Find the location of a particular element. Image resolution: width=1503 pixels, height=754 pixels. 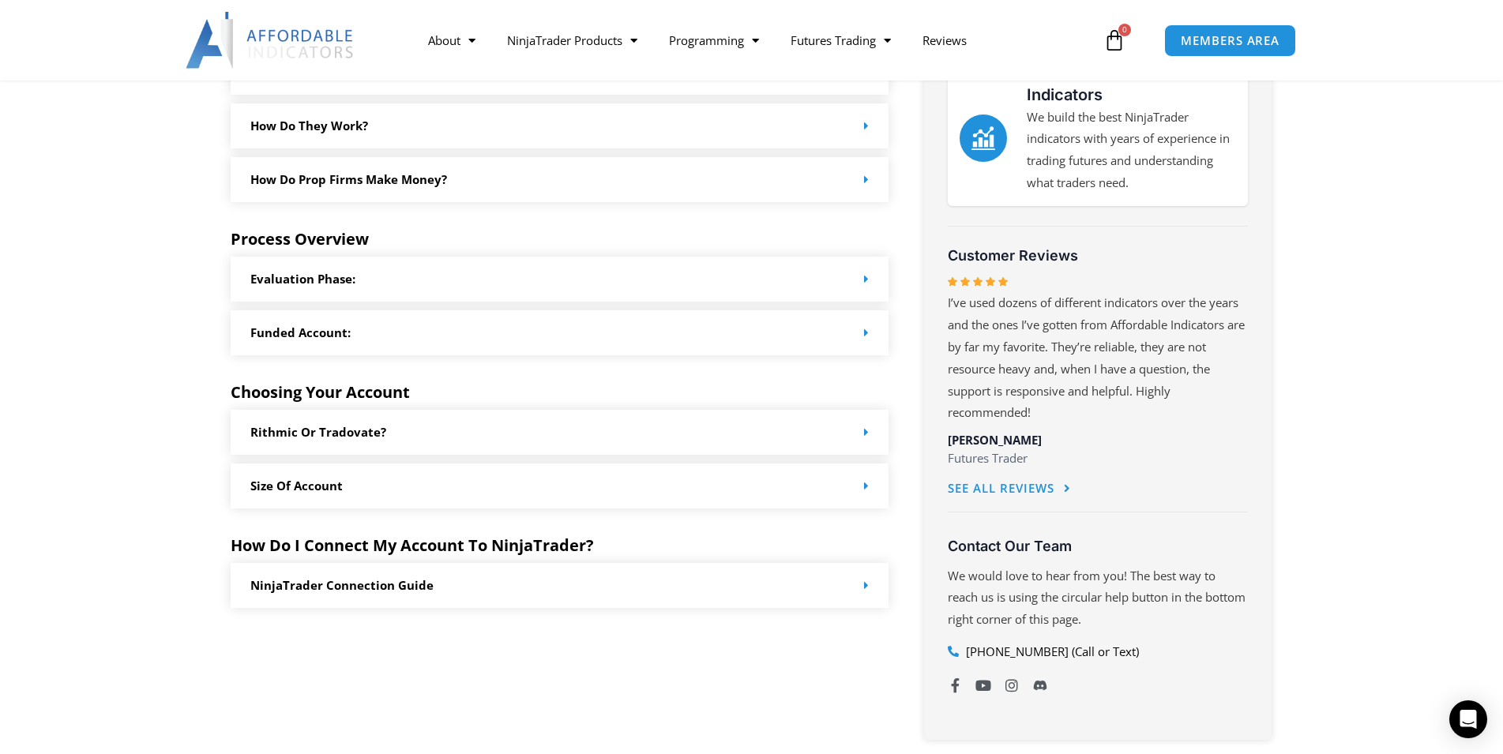

a: Funded Account: is located at coordinates (300, 333).